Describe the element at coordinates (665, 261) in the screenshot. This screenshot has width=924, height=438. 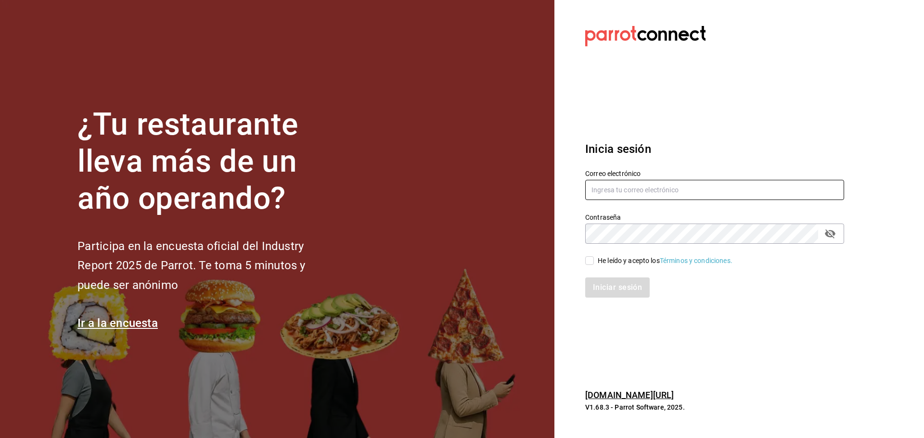
I see `div: He leído y acepto los` at that location.